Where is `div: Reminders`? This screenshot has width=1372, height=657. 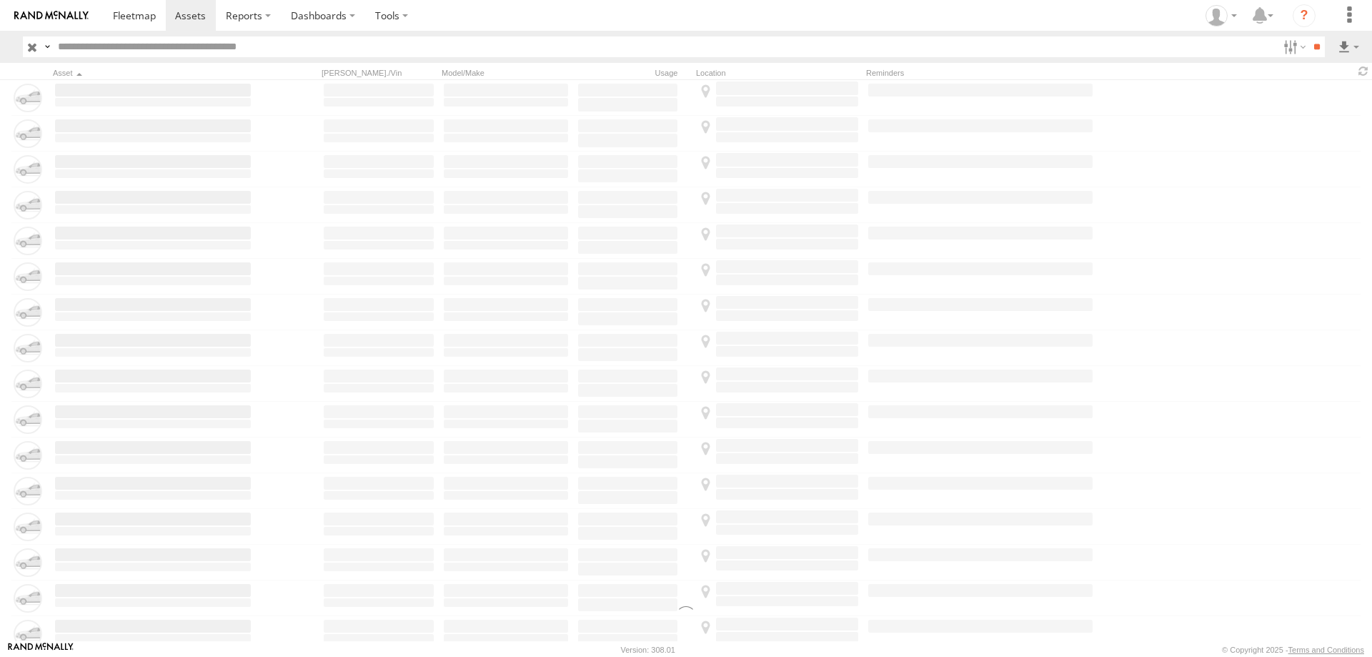 div: Reminders is located at coordinates (981, 73).